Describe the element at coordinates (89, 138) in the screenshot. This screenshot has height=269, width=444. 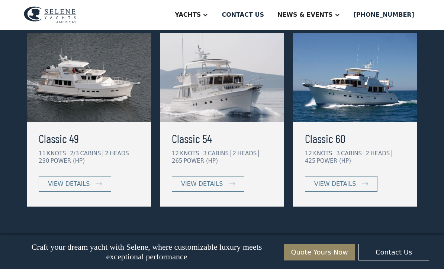
I see `a: Classic 49` at that location.